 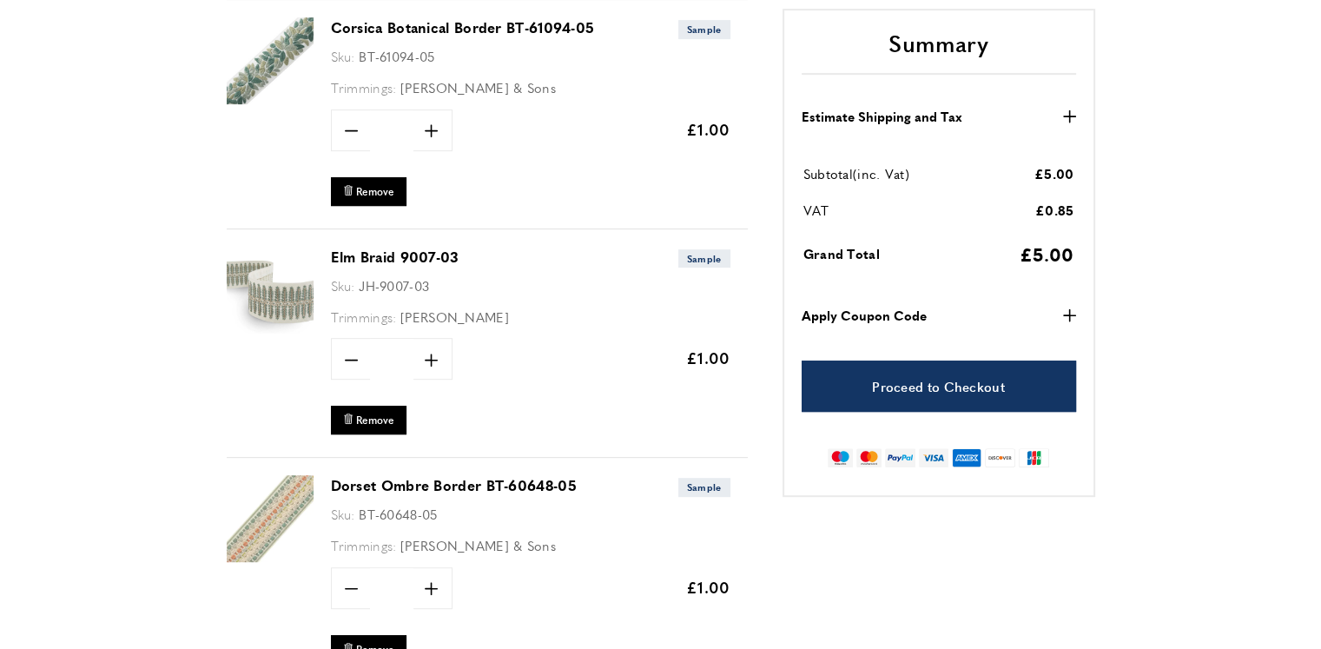 I want to click on strong: Apply Coupon Code, so click(x=864, y=316).